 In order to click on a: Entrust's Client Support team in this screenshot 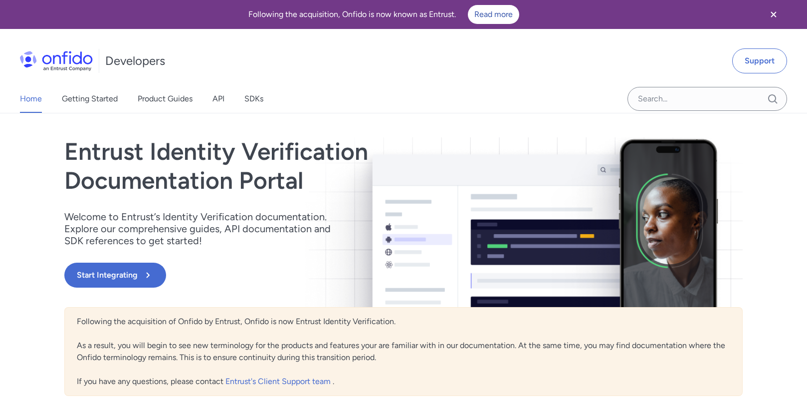, I will do `click(279, 381)`.